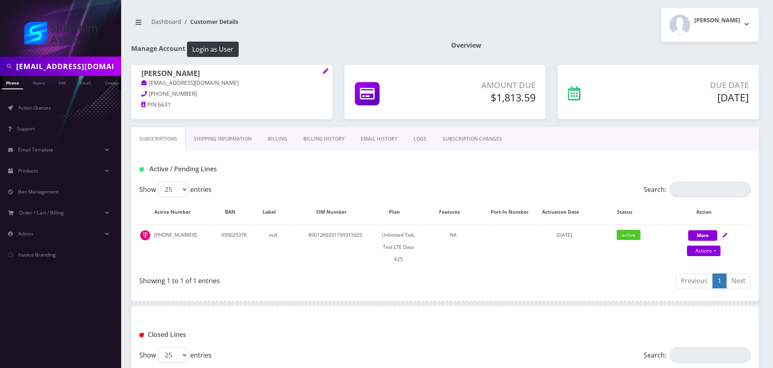  I want to click on img: Closed Lines, so click(141, 335).